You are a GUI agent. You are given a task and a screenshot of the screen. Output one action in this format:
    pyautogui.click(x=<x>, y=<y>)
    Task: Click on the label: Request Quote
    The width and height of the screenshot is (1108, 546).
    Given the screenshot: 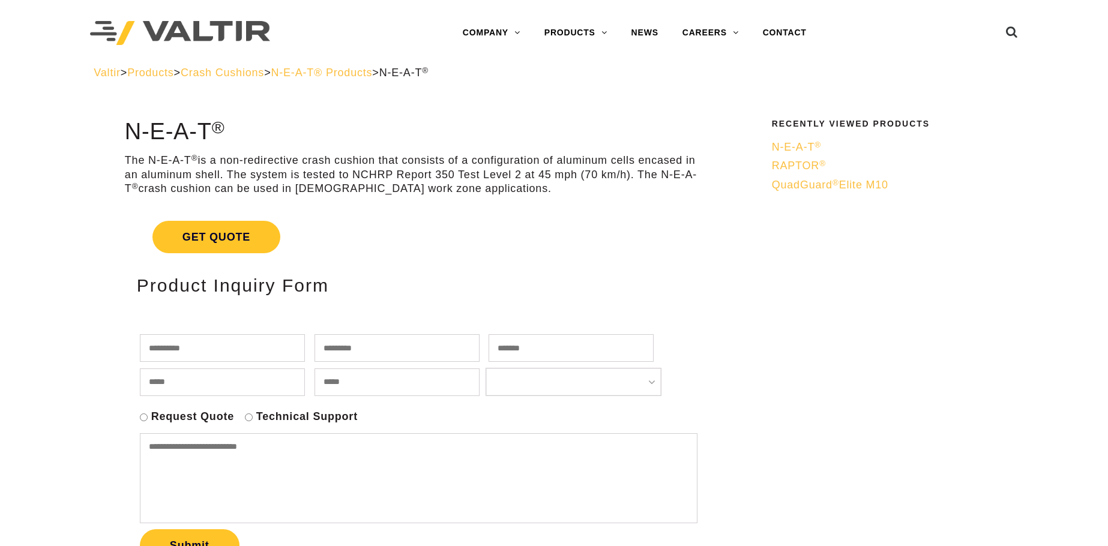 What is the action you would take?
    pyautogui.click(x=193, y=417)
    